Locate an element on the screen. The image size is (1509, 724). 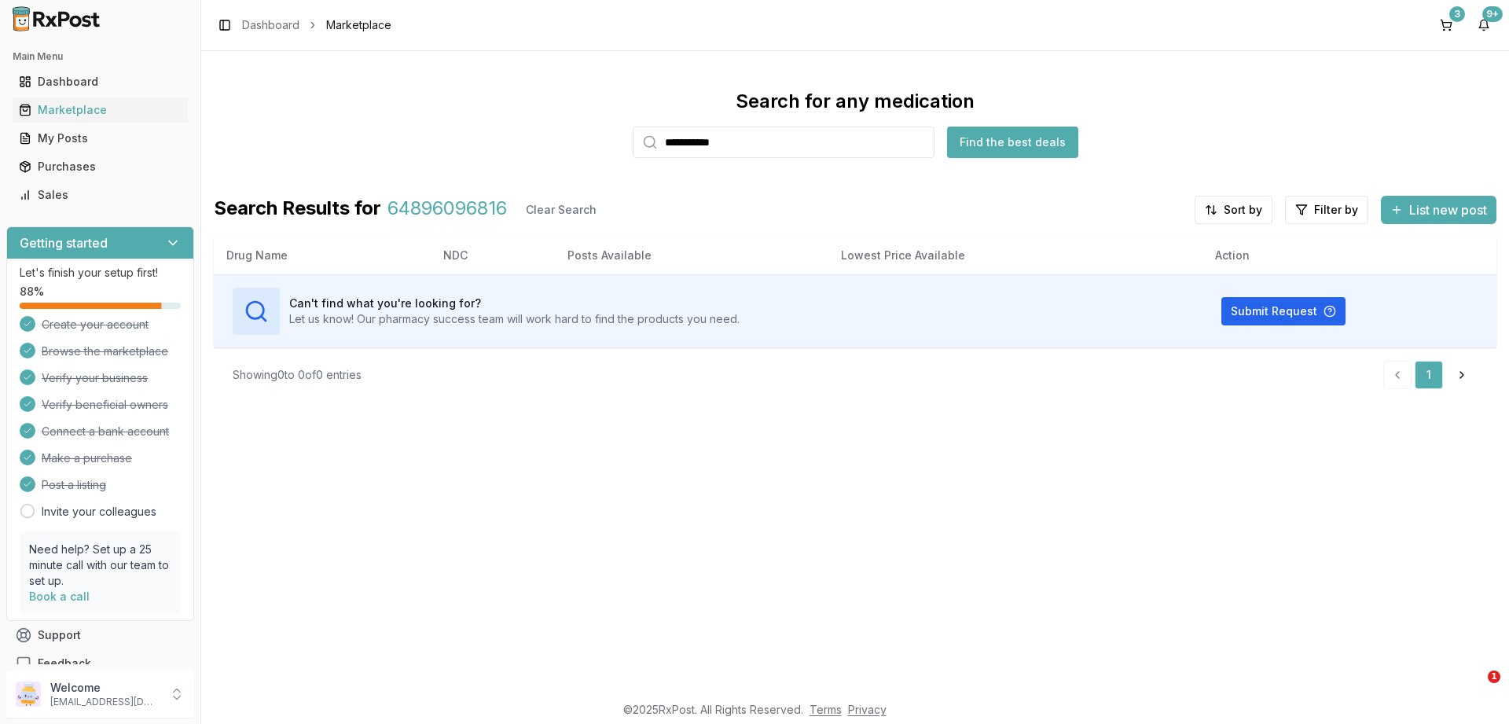
button: 3 is located at coordinates (1446, 25).